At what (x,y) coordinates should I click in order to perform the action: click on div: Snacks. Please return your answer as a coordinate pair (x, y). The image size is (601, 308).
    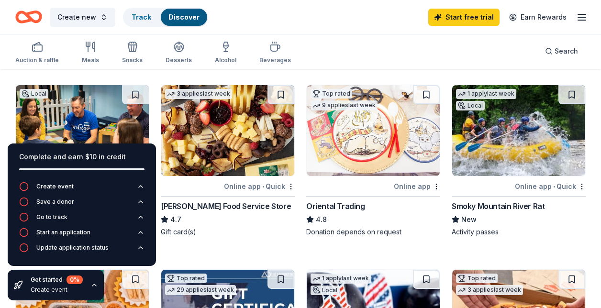
    Looking at the image, I should click on (132, 60).